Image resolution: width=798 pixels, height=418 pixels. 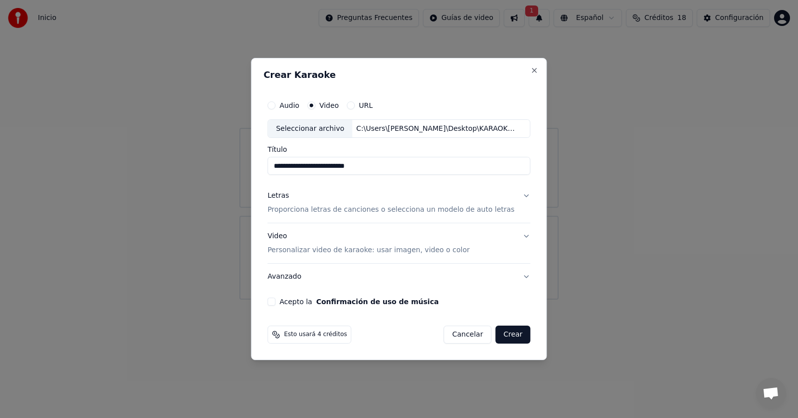 What do you see at coordinates (399, 276) in the screenshot?
I see `button: Avanzado` at bounding box center [399, 276].